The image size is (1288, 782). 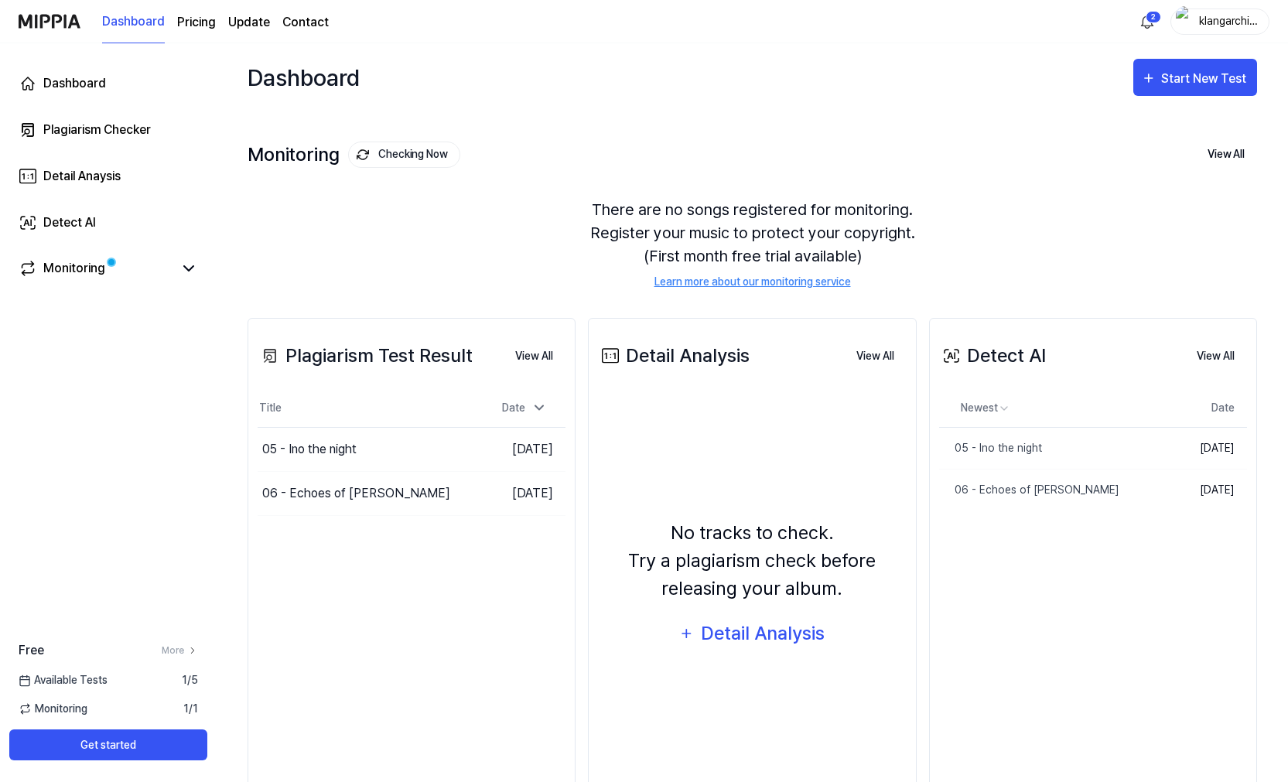 I want to click on a: Monitoring, so click(x=96, y=268).